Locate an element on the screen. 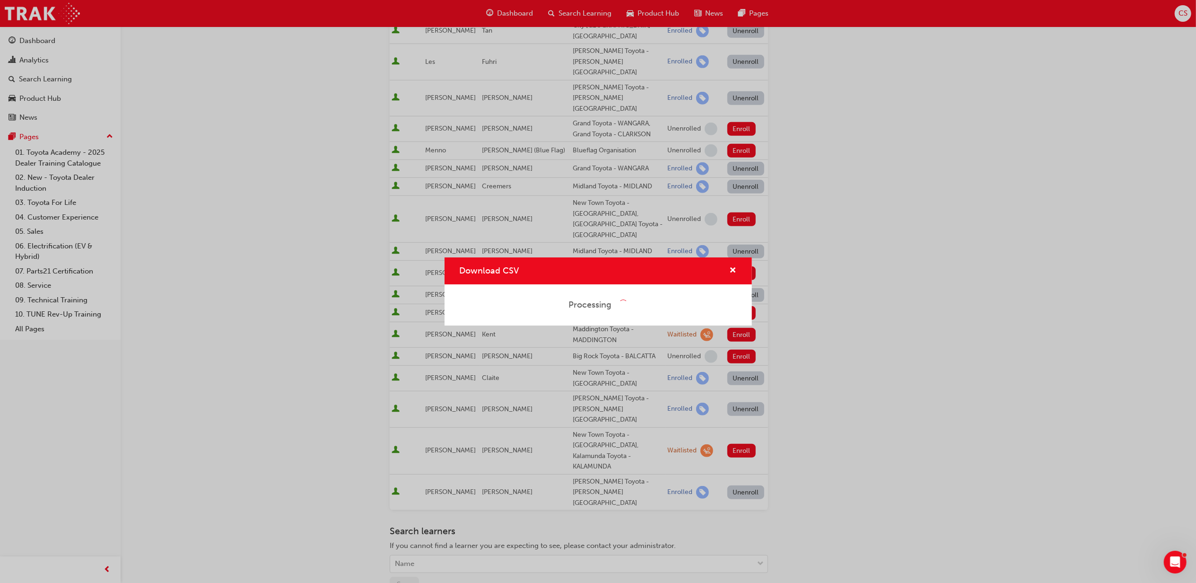 The width and height of the screenshot is (1196, 583). span: Download CSV is located at coordinates (489, 270).